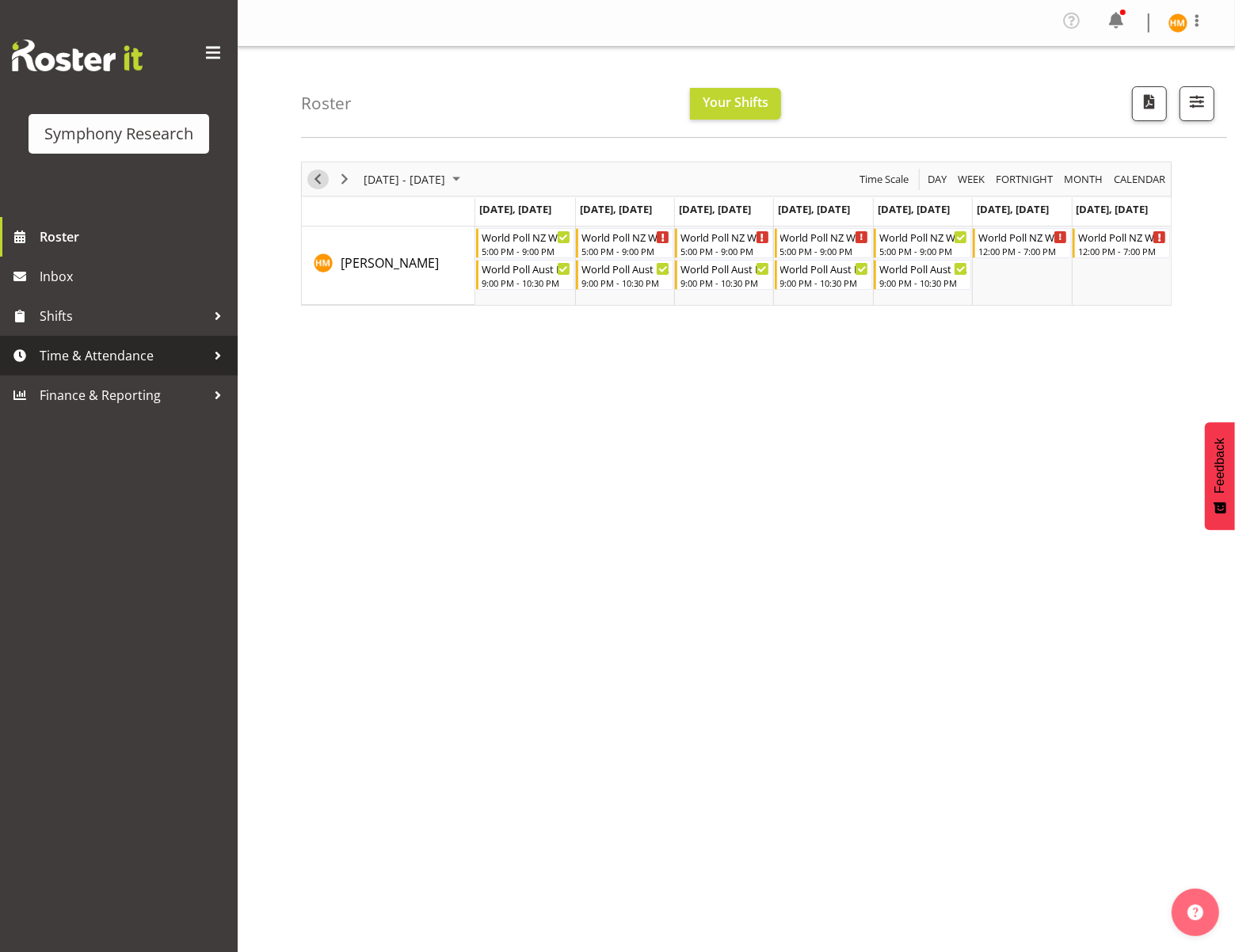  I want to click on div: Timeline Week of August 28, 2025, so click(736, 234).